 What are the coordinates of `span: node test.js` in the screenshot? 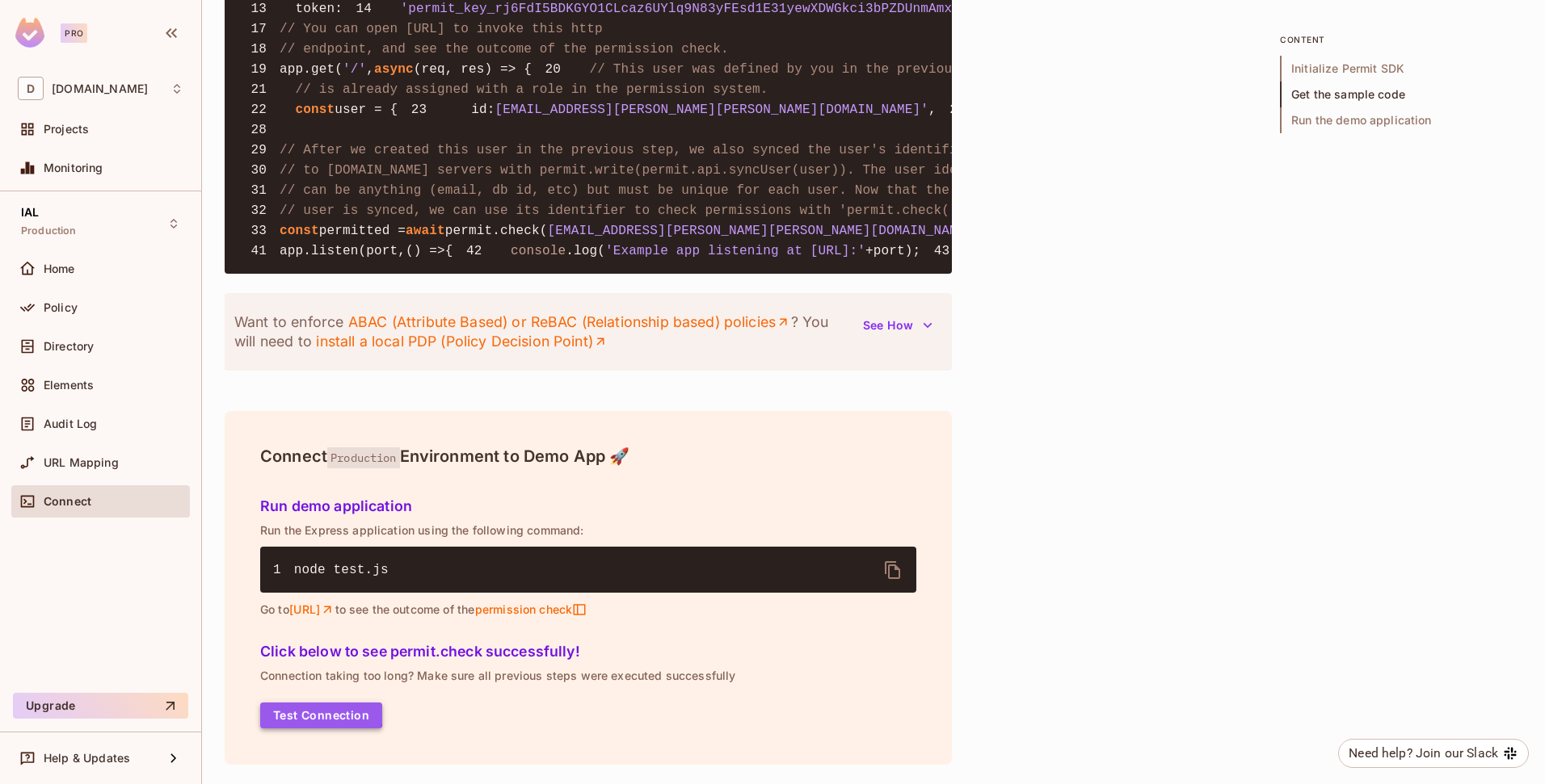 It's located at (341, 570).